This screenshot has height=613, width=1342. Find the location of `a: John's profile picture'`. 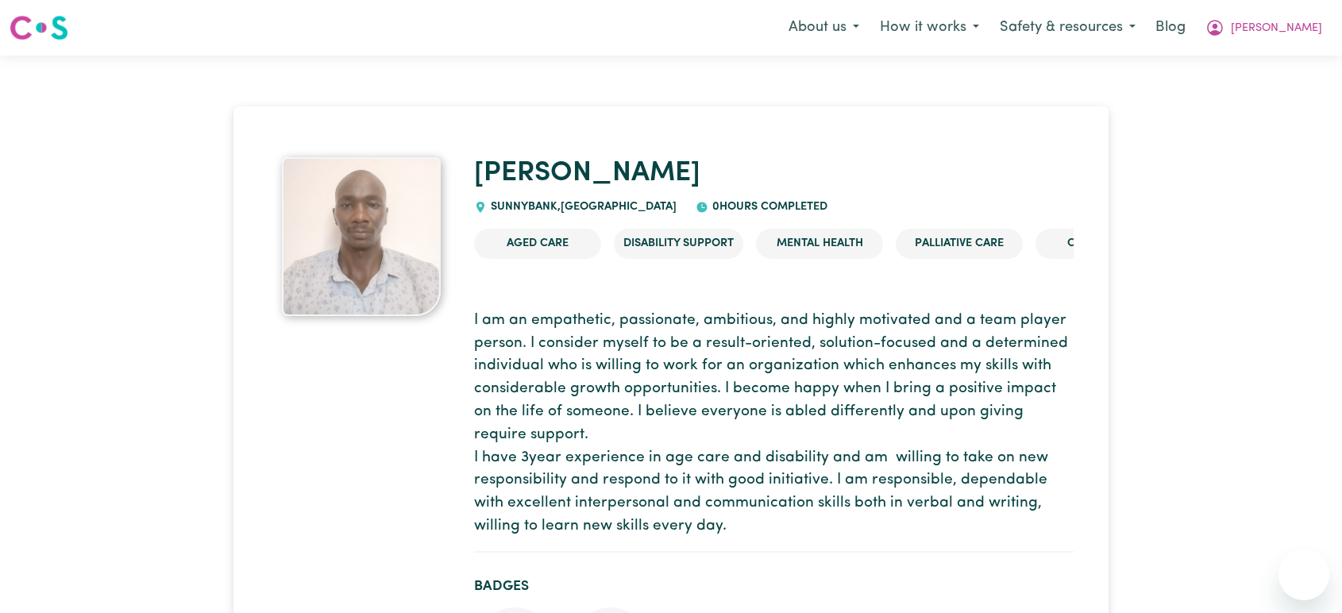

a: John's profile picture' is located at coordinates (362, 237).